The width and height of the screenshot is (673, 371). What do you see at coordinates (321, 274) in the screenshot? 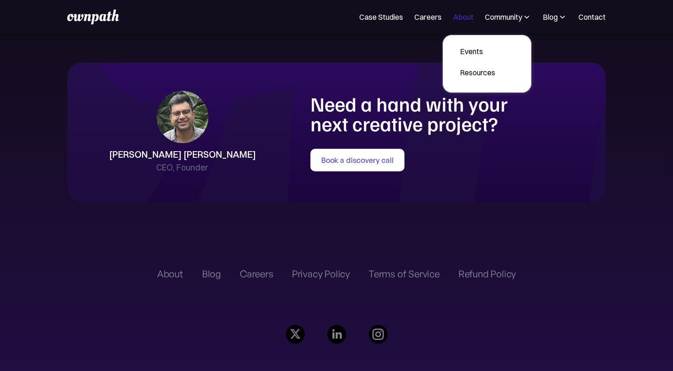
I see `div: Privacy Policy` at bounding box center [321, 274].